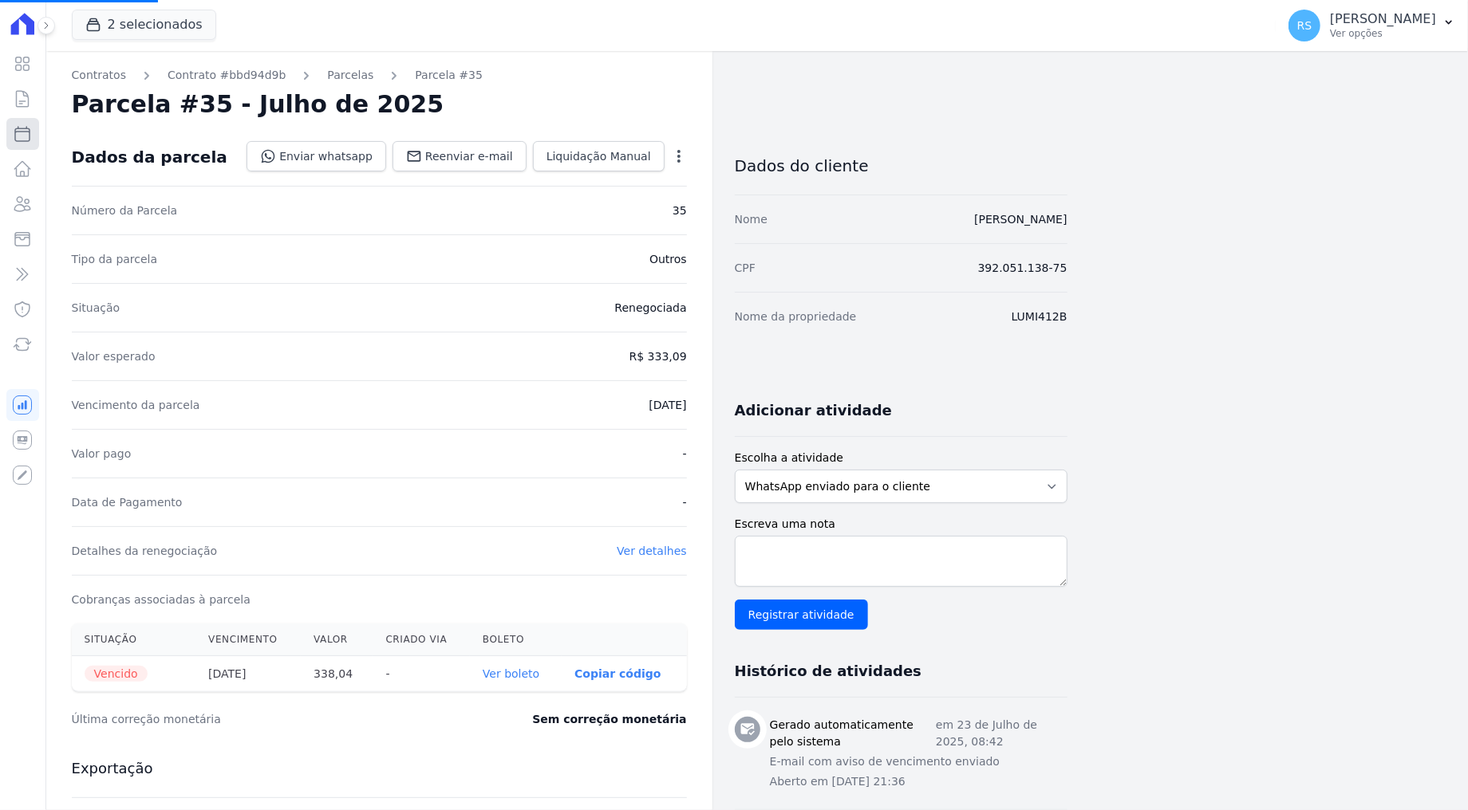 This screenshot has height=810, width=1468. Describe the element at coordinates (668, 259) in the screenshot. I see `dd: Outros` at that location.